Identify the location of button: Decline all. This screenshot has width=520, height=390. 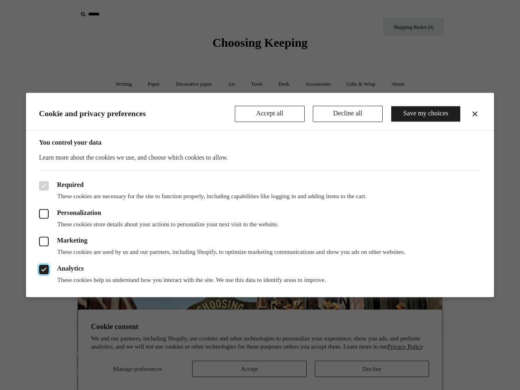
(348, 114).